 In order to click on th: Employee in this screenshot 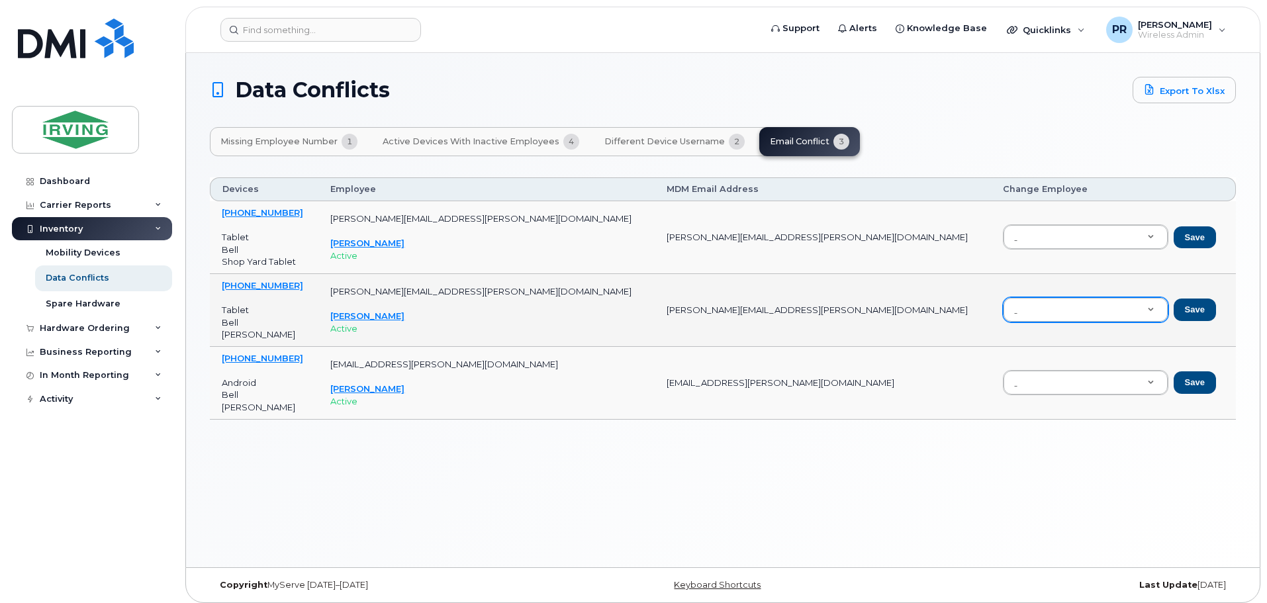, I will do `click(487, 189)`.